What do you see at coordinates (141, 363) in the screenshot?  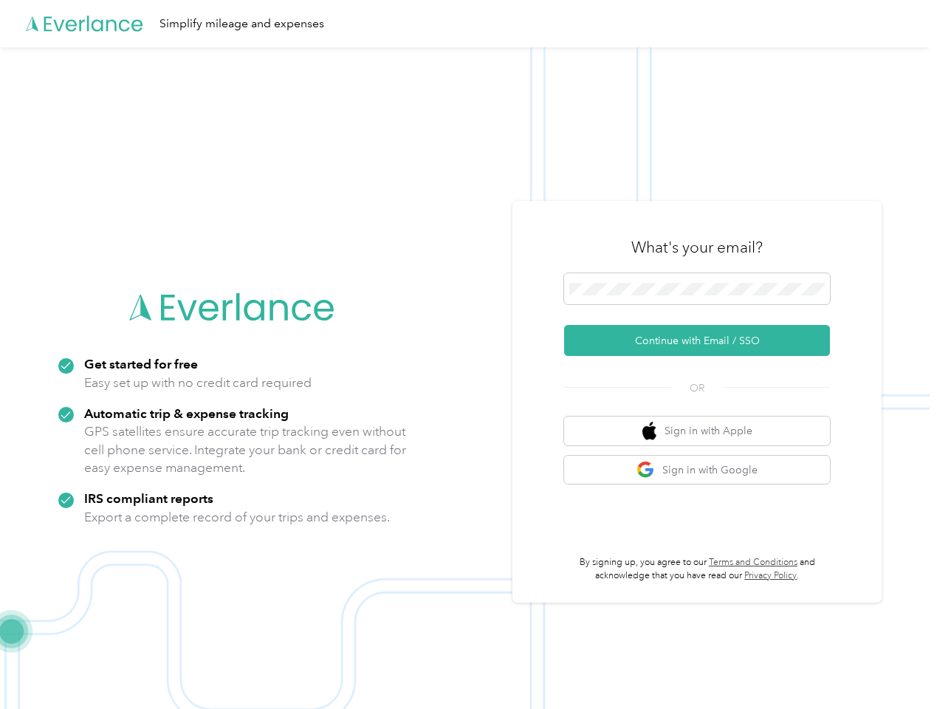 I see `strong: Get started for free` at bounding box center [141, 363].